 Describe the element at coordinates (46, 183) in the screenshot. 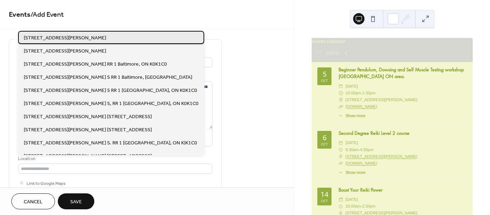

I see `span: Link to Google Maps` at that location.